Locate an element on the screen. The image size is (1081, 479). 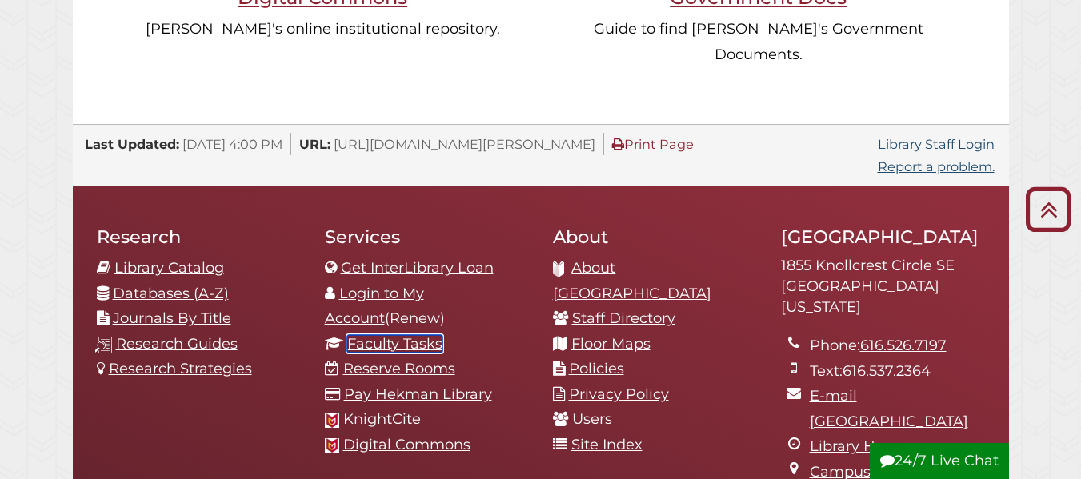
a: Library Catalog is located at coordinates (169, 268).